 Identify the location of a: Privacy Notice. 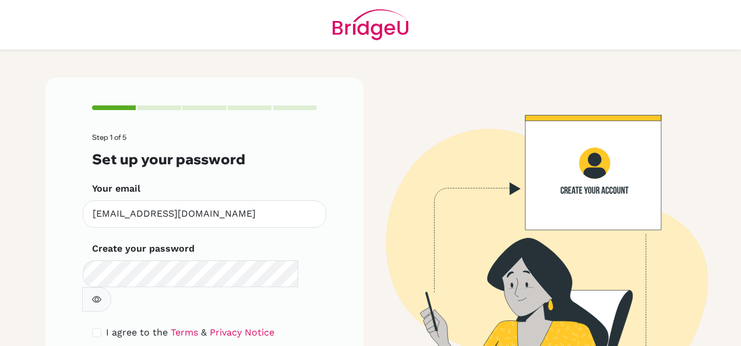
(242, 332).